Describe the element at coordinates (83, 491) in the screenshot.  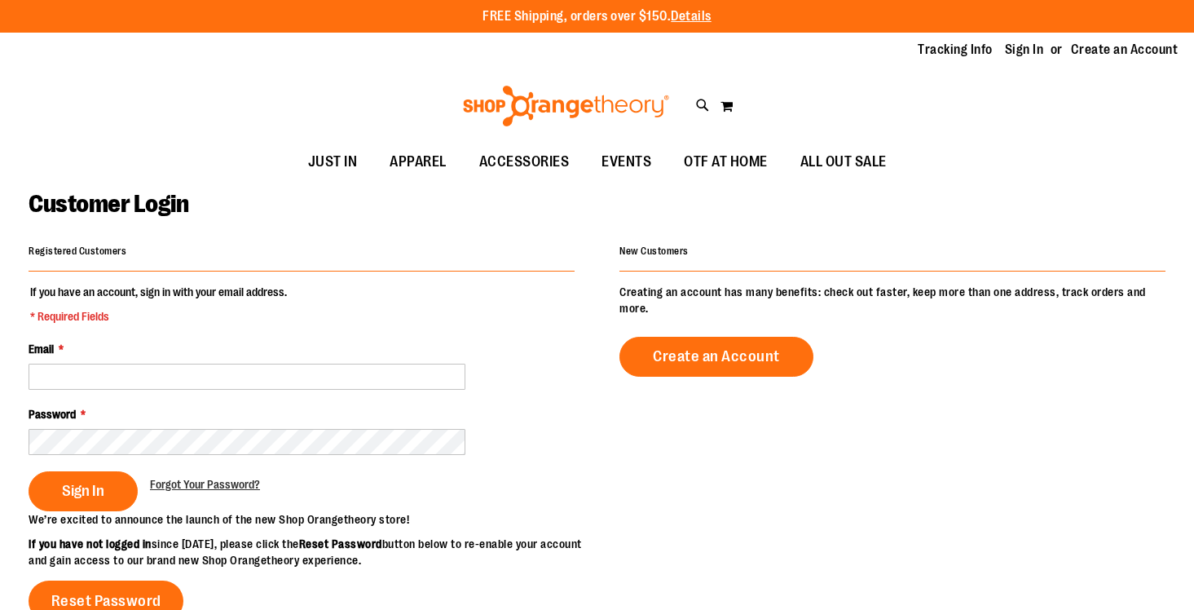
I see `button: Sign In` at that location.